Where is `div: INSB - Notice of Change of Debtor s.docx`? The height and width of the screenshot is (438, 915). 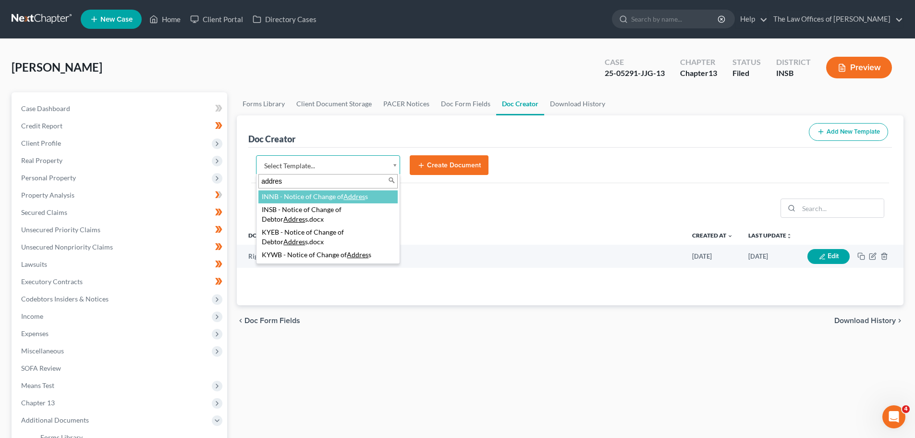
div: INSB - Notice of Change of Debtor s.docx is located at coordinates (328, 214).